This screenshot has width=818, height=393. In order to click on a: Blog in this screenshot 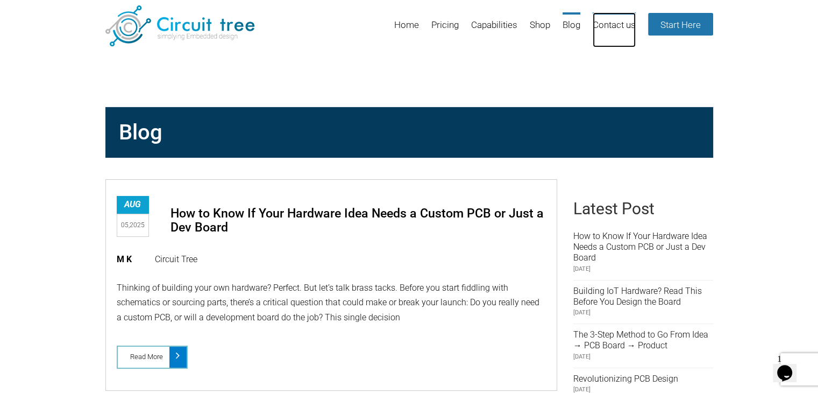, I will do `click(571, 30)`.